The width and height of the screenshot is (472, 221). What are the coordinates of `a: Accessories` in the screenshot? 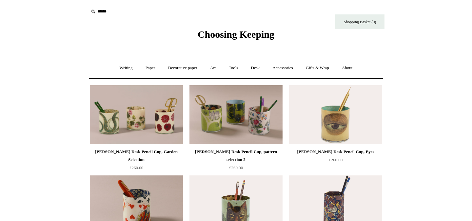 It's located at (283, 68).